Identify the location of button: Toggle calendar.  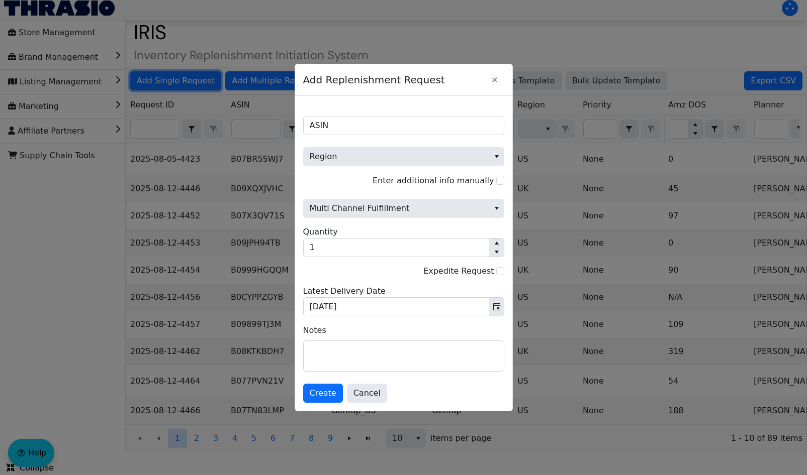
(496, 307).